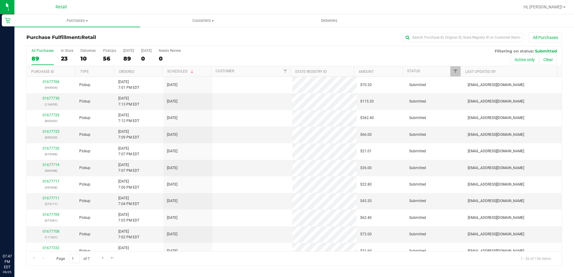 The width and height of the screenshot is (574, 277). I want to click on input: 1, so click(74, 259).